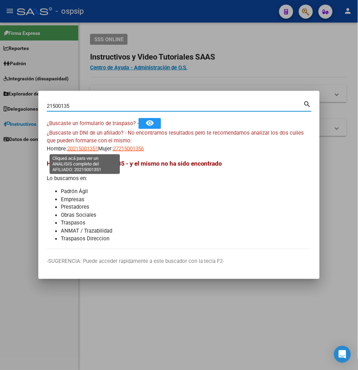 This screenshot has height=370, width=358. What do you see at coordinates (308, 104) in the screenshot?
I see `mat-icon: search` at bounding box center [308, 104].